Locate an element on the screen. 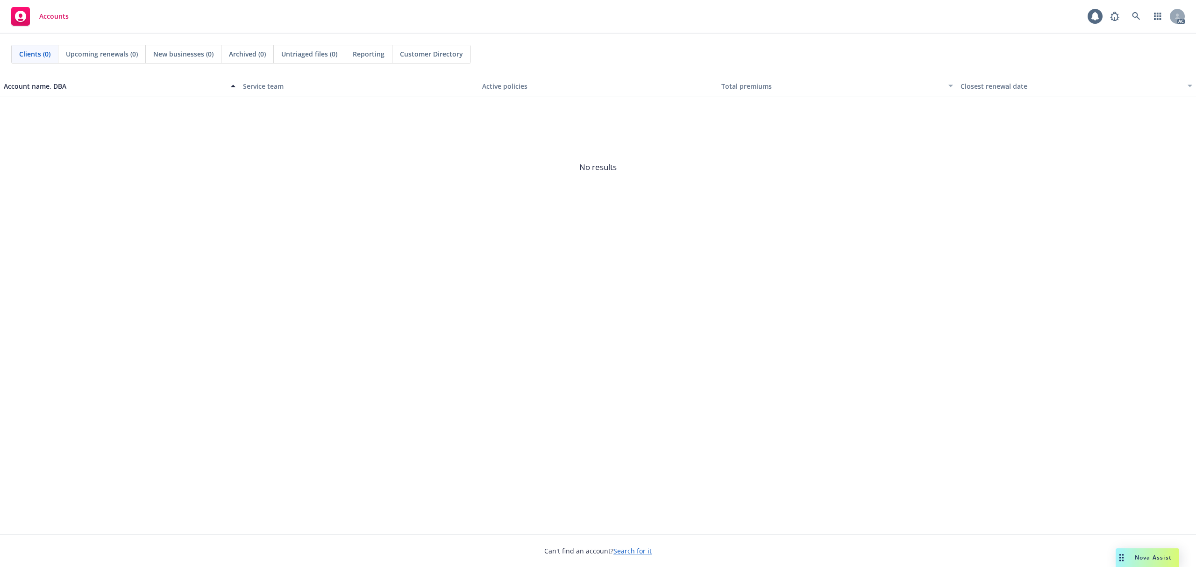  span: Upcoming renewals (0) is located at coordinates (102, 54).